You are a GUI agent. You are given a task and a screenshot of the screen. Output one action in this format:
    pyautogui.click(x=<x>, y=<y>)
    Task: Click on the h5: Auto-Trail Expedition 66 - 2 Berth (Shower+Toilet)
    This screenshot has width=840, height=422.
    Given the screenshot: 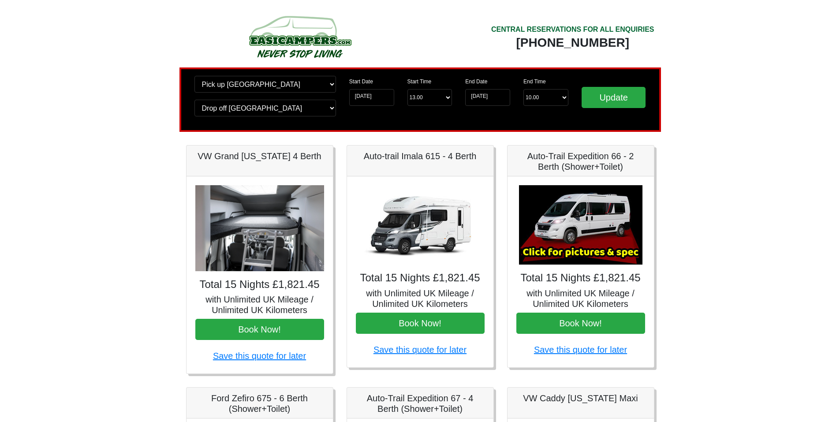 What is the action you would take?
    pyautogui.click(x=581, y=161)
    